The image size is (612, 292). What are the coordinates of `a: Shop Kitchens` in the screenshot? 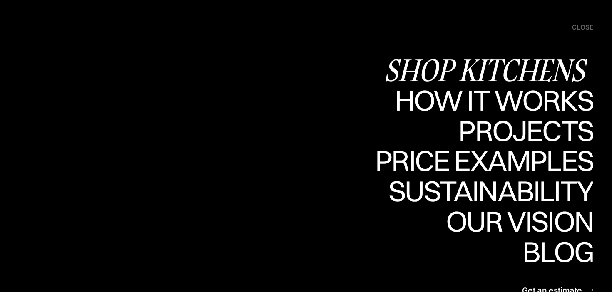 It's located at (489, 70).